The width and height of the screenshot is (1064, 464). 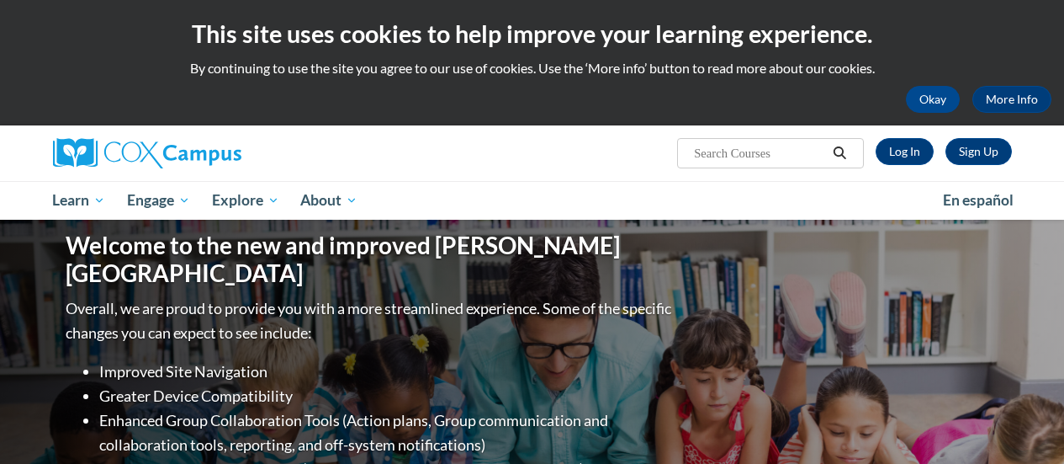 What do you see at coordinates (840, 153) in the screenshot?
I see `button: Search` at bounding box center [840, 153].